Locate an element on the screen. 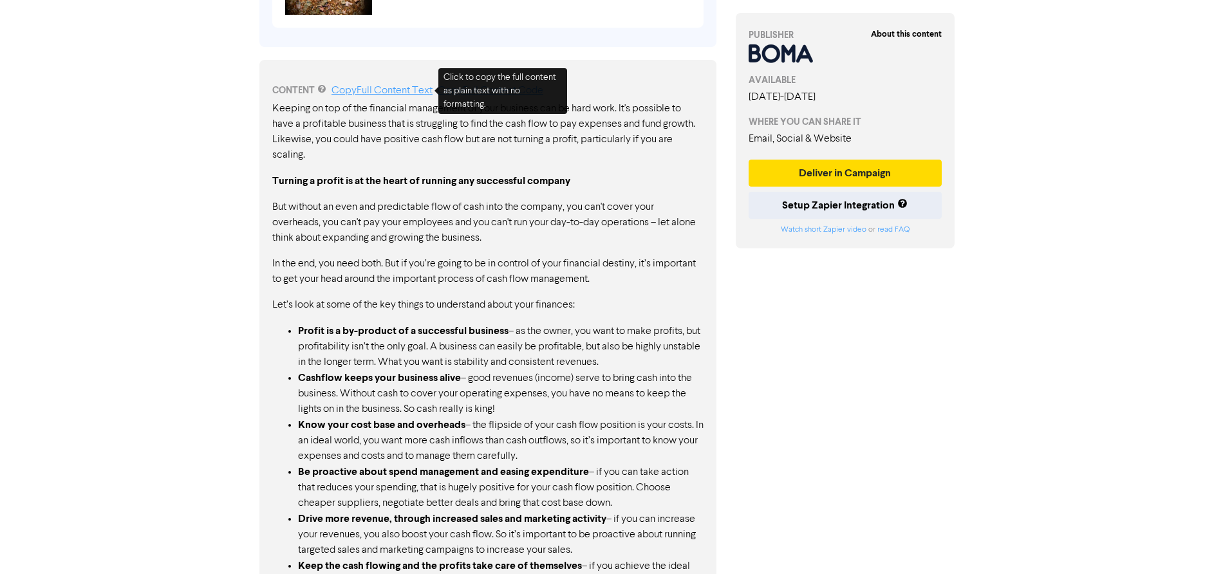 The image size is (1214, 574). div: Chat Widget is located at coordinates (1182, 543).